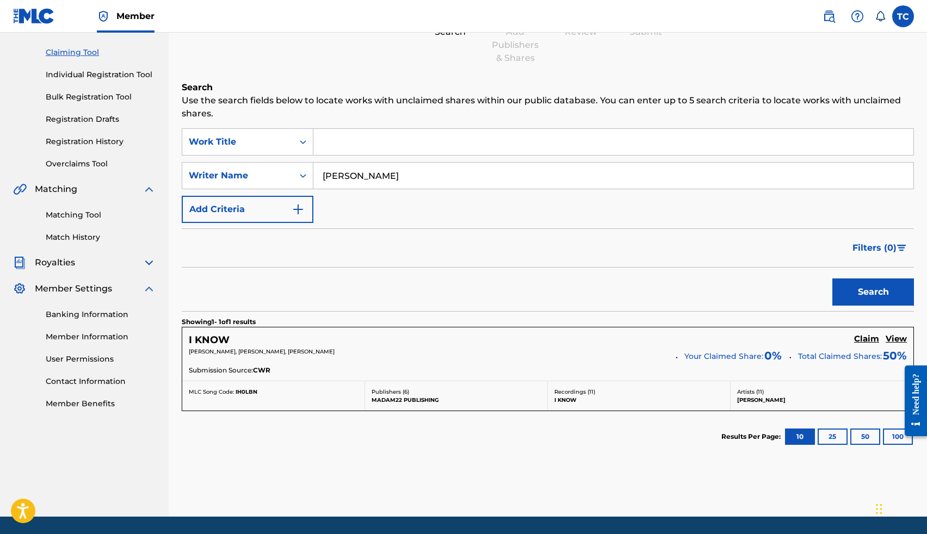  Describe the element at coordinates (548, 107) in the screenshot. I see `p: Use the search fields below to locate works with unclaimed shares within our public database. You...` at that location.